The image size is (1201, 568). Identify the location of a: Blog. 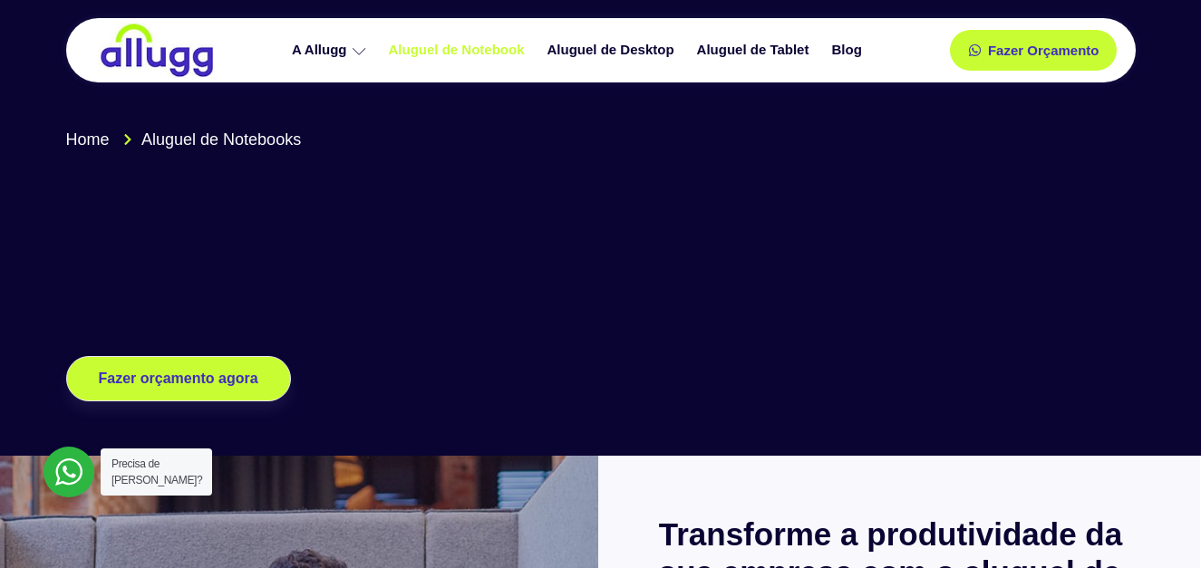
(848, 50).